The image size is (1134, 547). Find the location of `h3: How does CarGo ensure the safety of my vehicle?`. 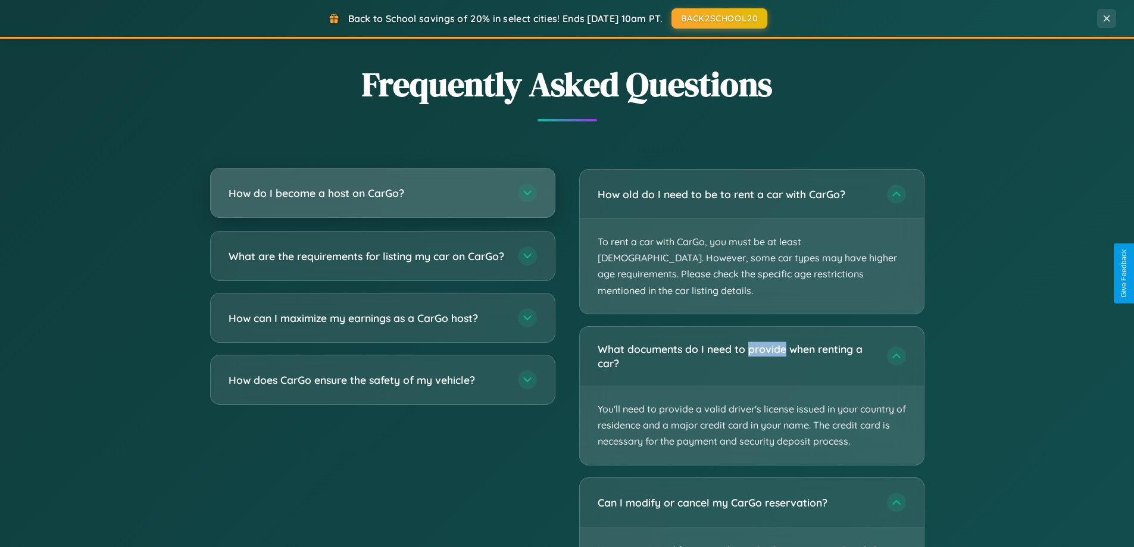

h3: How does CarGo ensure the safety of my vehicle? is located at coordinates (367, 380).